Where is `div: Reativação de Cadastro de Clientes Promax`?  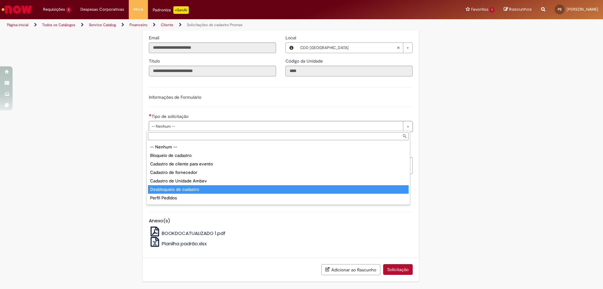 div: Reativação de Cadastro de Clientes Promax is located at coordinates (278, 206).